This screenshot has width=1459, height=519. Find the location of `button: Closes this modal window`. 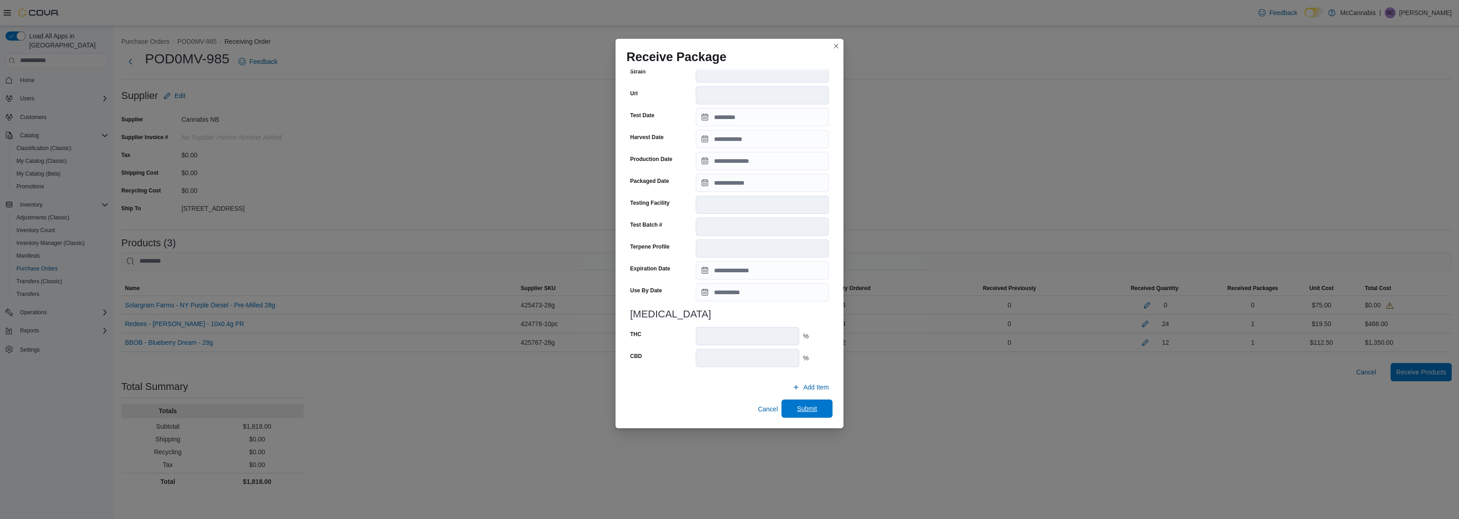

button: Closes this modal window is located at coordinates (836, 46).